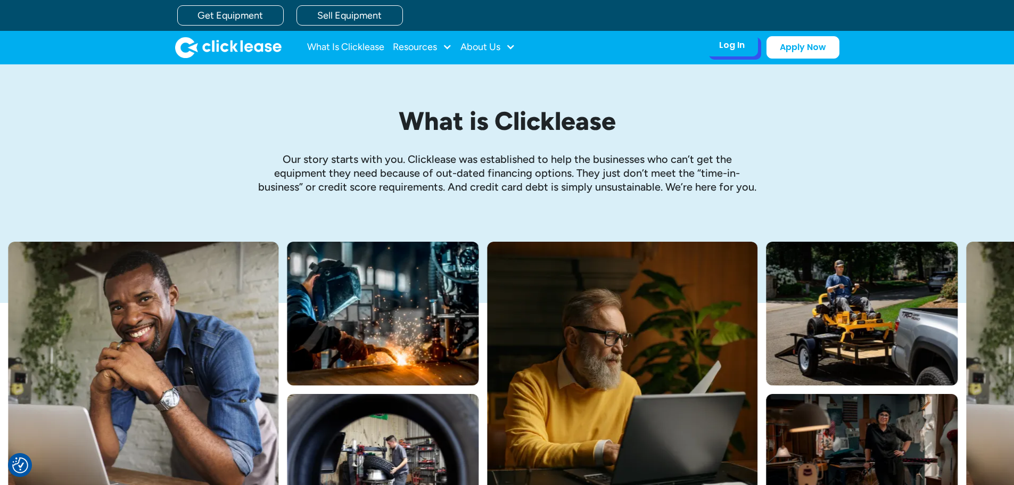  I want to click on img: Man with hat and blue shirt driving a yellow lawn mower onto a trailer, so click(862, 314).